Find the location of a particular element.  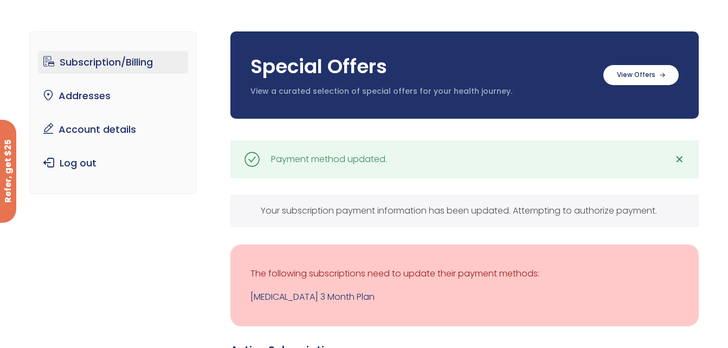

nav: Account pages is located at coordinates (113, 113).